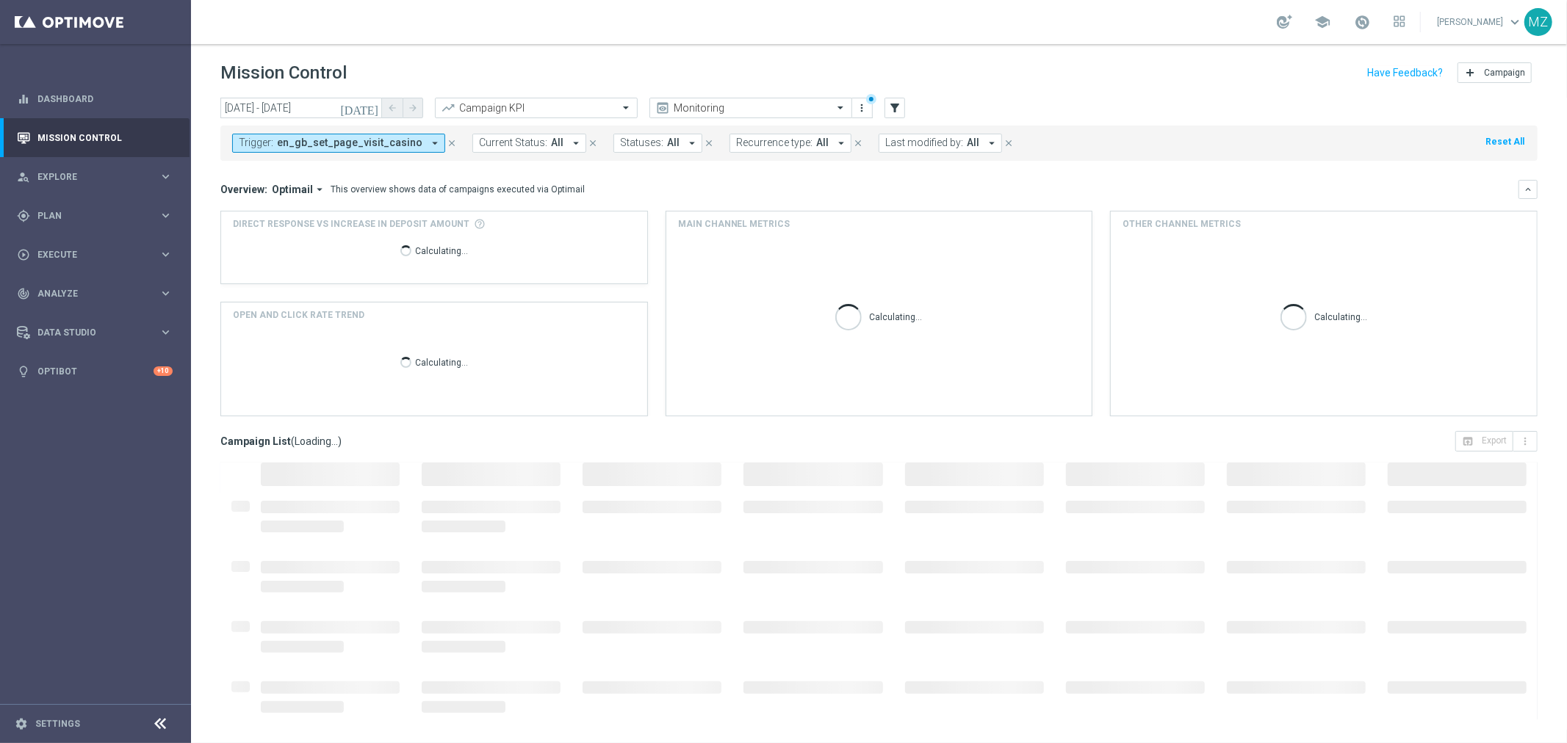 The height and width of the screenshot is (743, 1567). Describe the element at coordinates (392, 108) in the screenshot. I see `i: arrow_back` at that location.